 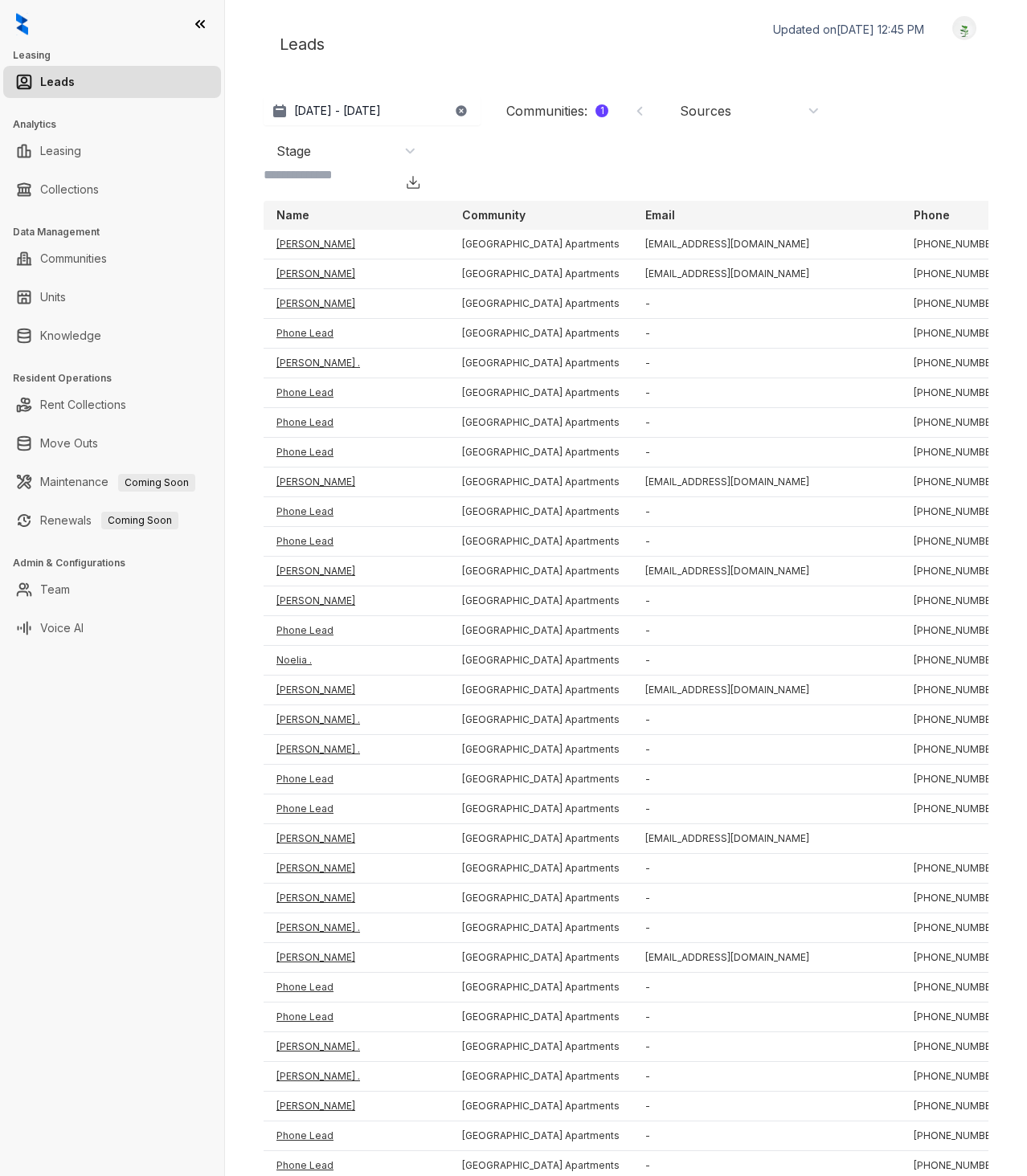 I want to click on h3: Admin & Configurations, so click(x=118, y=564).